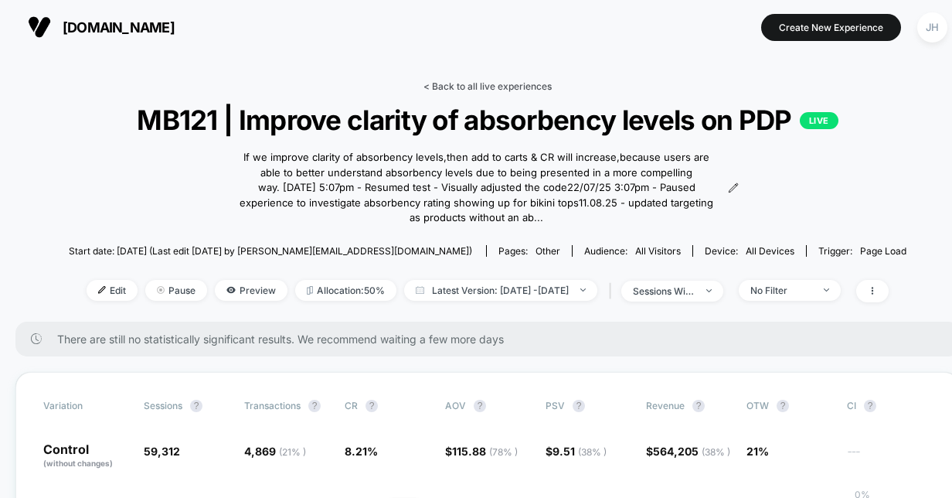 The image size is (952, 498). Describe the element at coordinates (251, 290) in the screenshot. I see `span: Preview` at that location.